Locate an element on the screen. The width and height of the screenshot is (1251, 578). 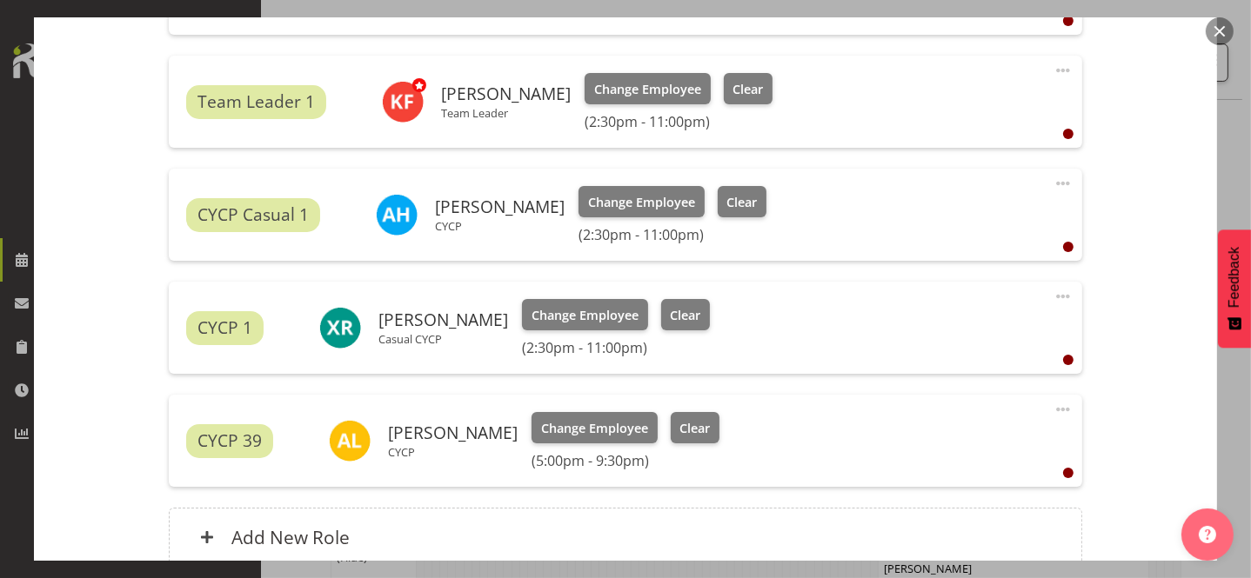
span: CYCP Casual 1 is located at coordinates (253, 215).